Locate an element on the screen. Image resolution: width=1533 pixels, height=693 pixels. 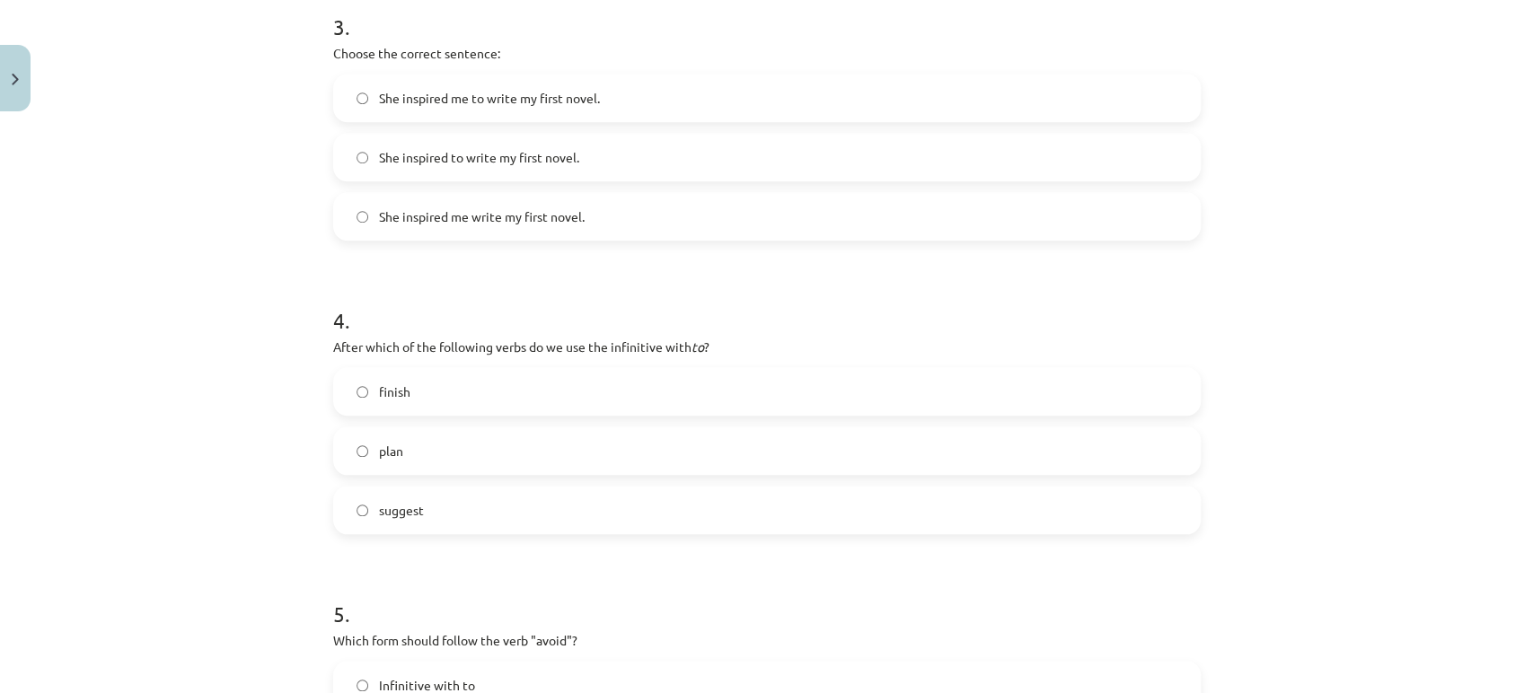
span: plan is located at coordinates (391, 451).